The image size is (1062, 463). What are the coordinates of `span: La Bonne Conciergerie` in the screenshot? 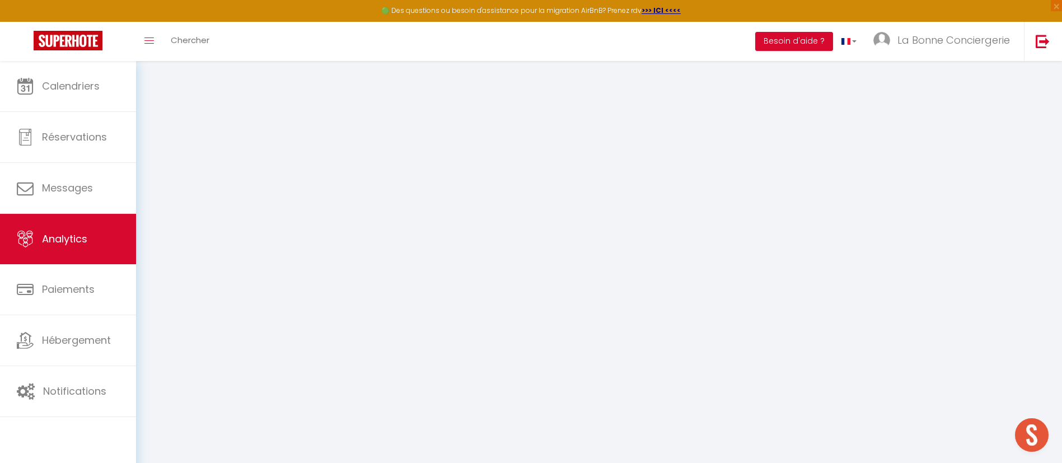 It's located at (953, 40).